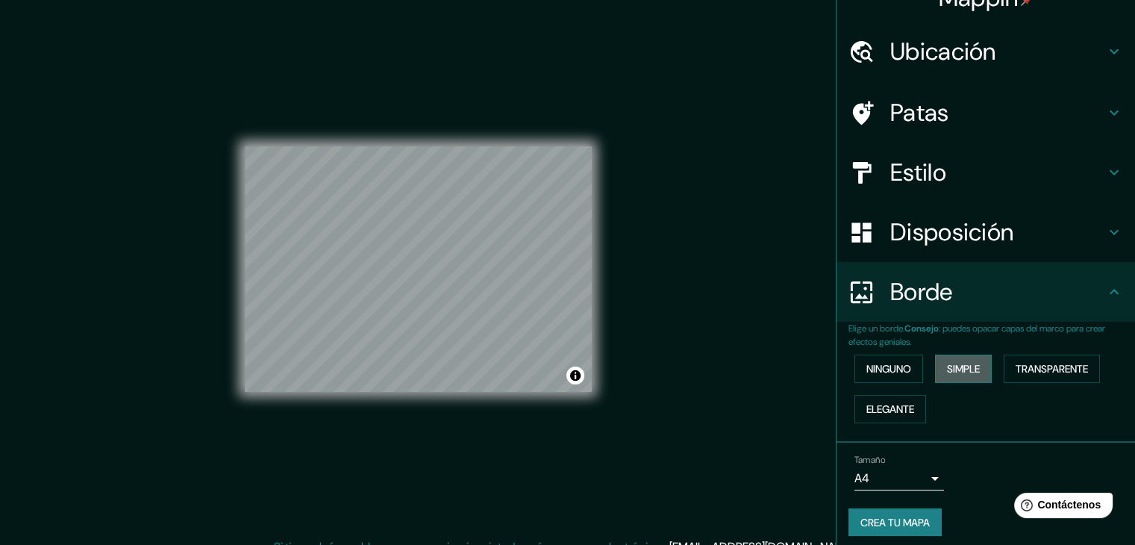 Image resolution: width=1135 pixels, height=545 pixels. Describe the element at coordinates (986, 52) in the screenshot. I see `div: Ubicación` at that location.